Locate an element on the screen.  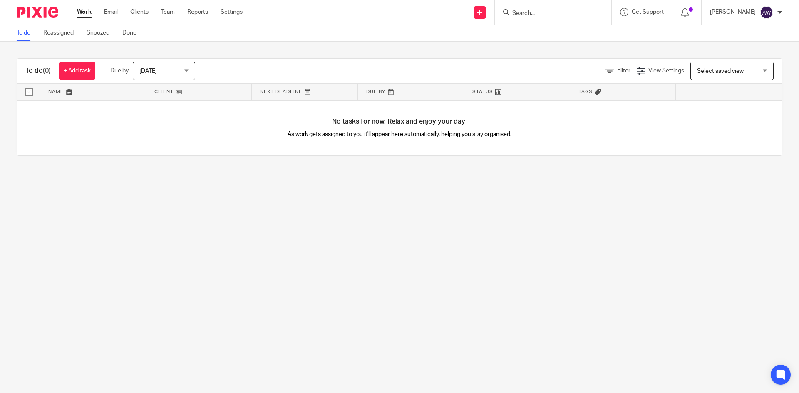
a: Done is located at coordinates (132, 33).